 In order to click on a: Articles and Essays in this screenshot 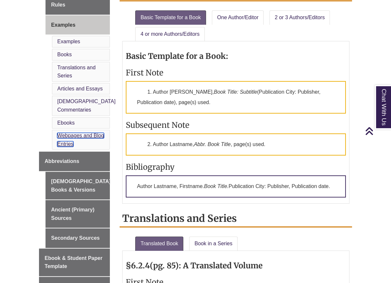, I will do `click(80, 88)`.